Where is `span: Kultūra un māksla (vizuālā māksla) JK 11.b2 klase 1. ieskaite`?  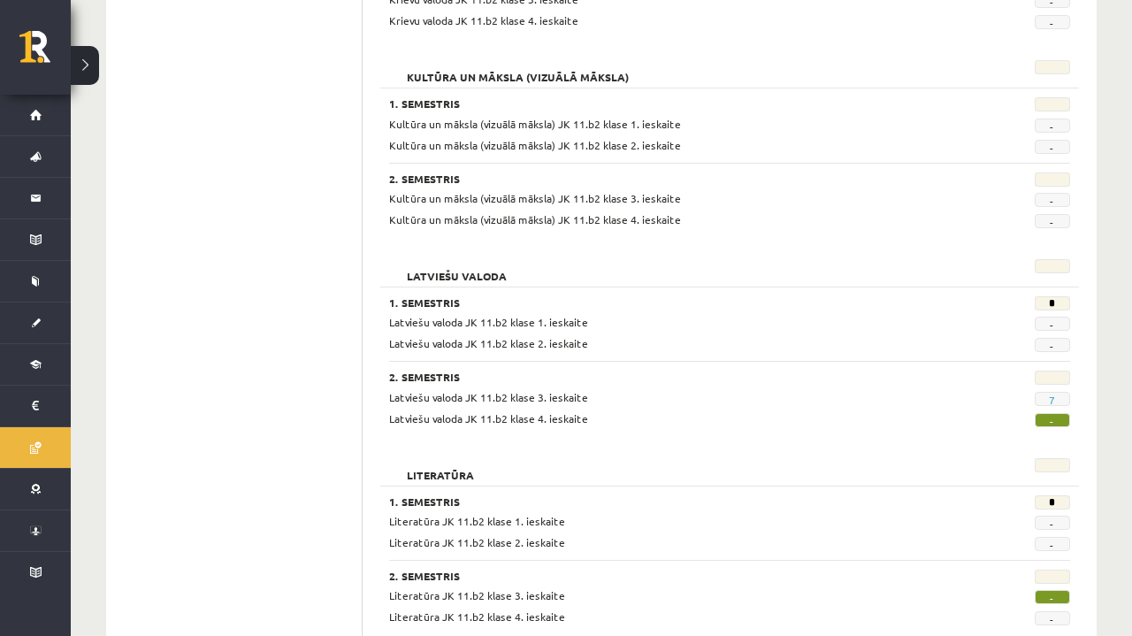
span: Kultūra un māksla (vizuālā māksla) JK 11.b2 klase 1. ieskaite is located at coordinates (535, 124).